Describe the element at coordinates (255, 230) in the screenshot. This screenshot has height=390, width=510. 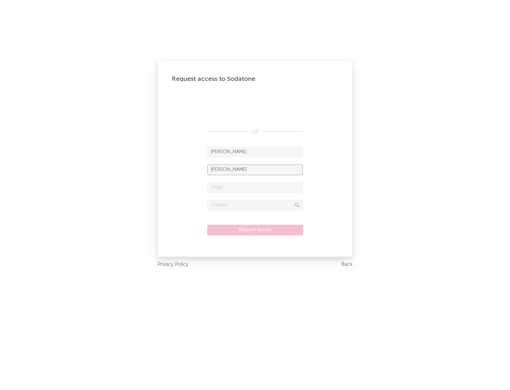
I see `button: Request Access` at that location.